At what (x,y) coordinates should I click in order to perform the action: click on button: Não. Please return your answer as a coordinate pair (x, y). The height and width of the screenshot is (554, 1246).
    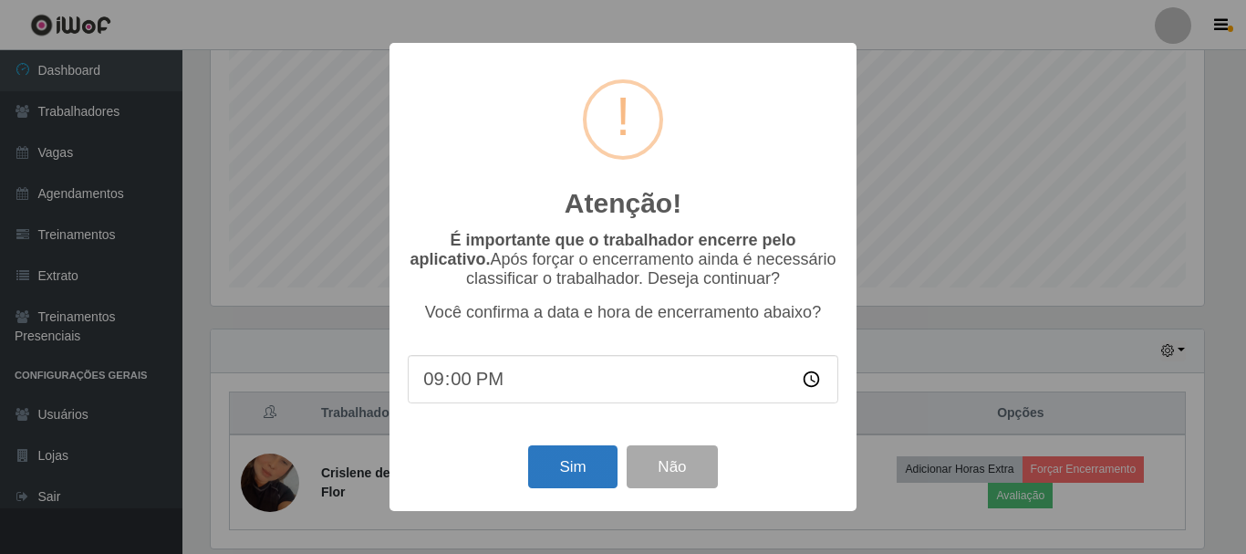
    Looking at the image, I should click on (671, 466).